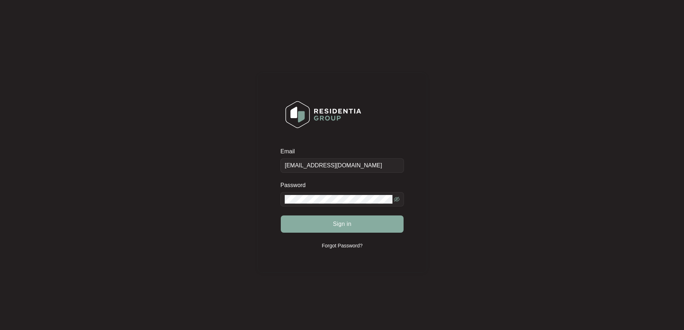  I want to click on p: Forgot Password?, so click(342, 246).